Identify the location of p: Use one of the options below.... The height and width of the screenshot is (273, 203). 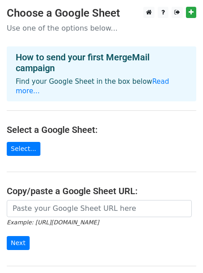
(102, 28).